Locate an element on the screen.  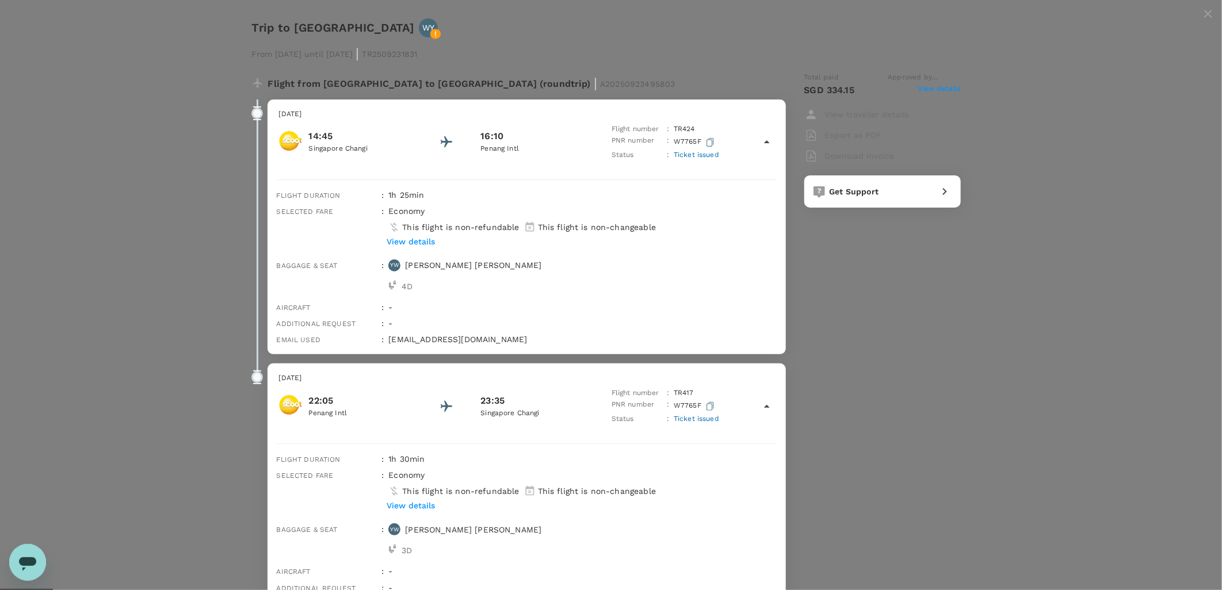
p: Download invoice is located at coordinates (859, 156).